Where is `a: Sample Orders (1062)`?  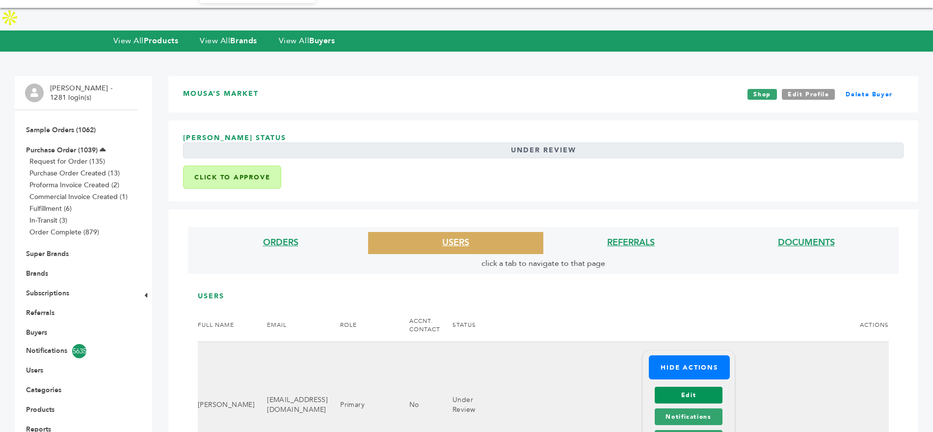
a: Sample Orders (1062) is located at coordinates (61, 130).